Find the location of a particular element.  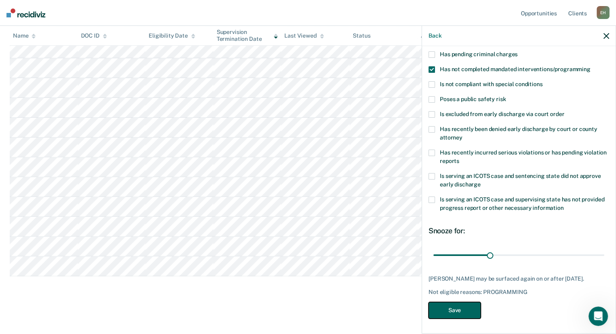

div: Status is located at coordinates (361, 36).